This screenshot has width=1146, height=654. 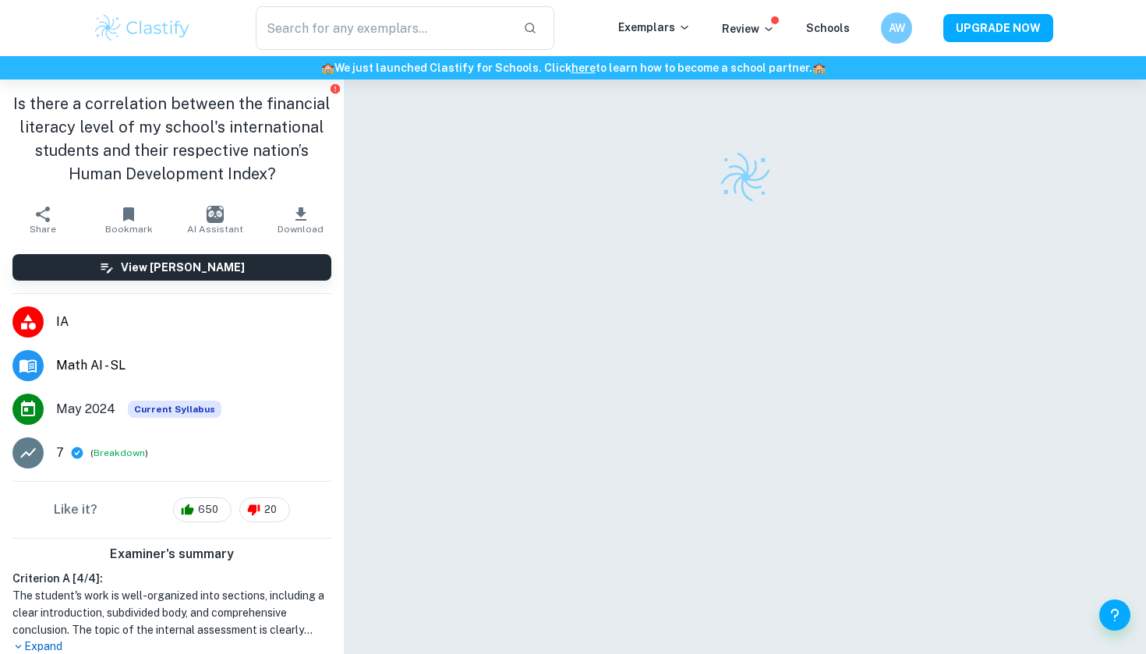 What do you see at coordinates (1115, 615) in the screenshot?
I see `button: Help and Feedback` at bounding box center [1115, 615].